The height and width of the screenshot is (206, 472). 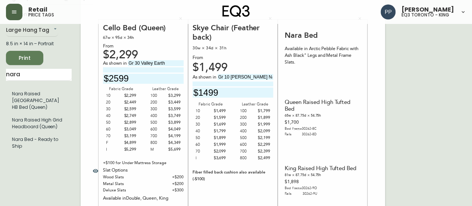 I want to click on div: Large Hang Tag, so click(x=32, y=30).